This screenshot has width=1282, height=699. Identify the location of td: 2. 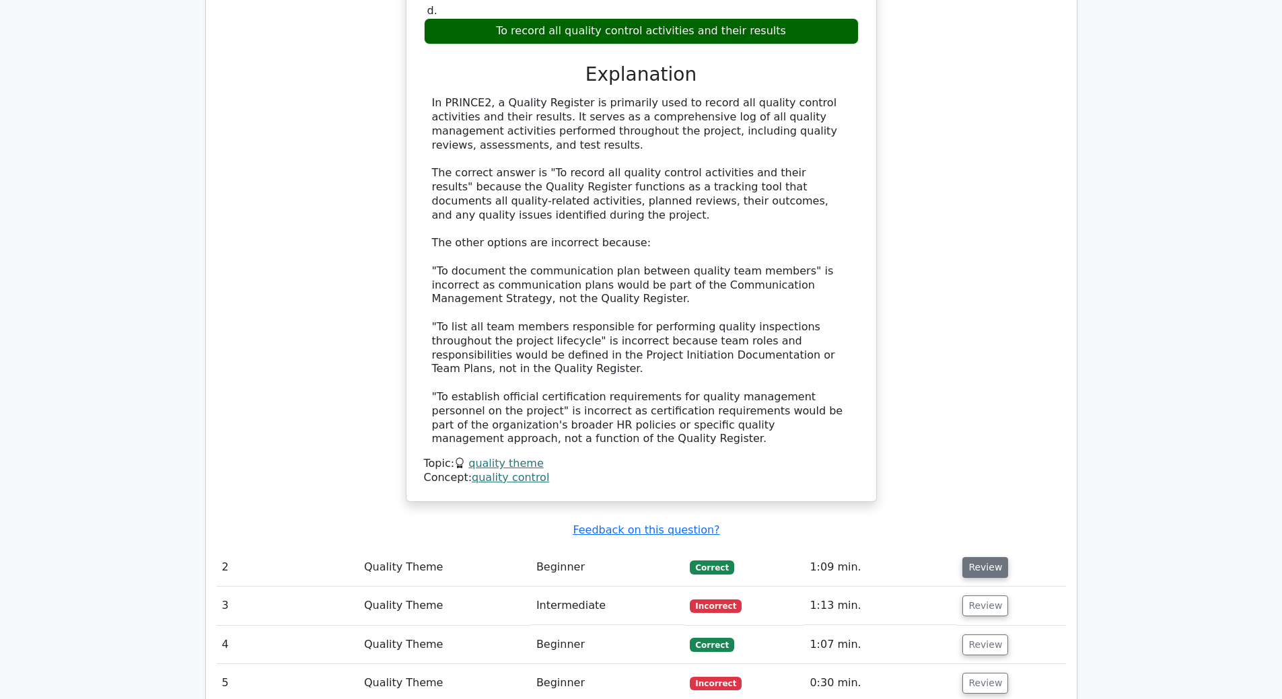
(287, 567).